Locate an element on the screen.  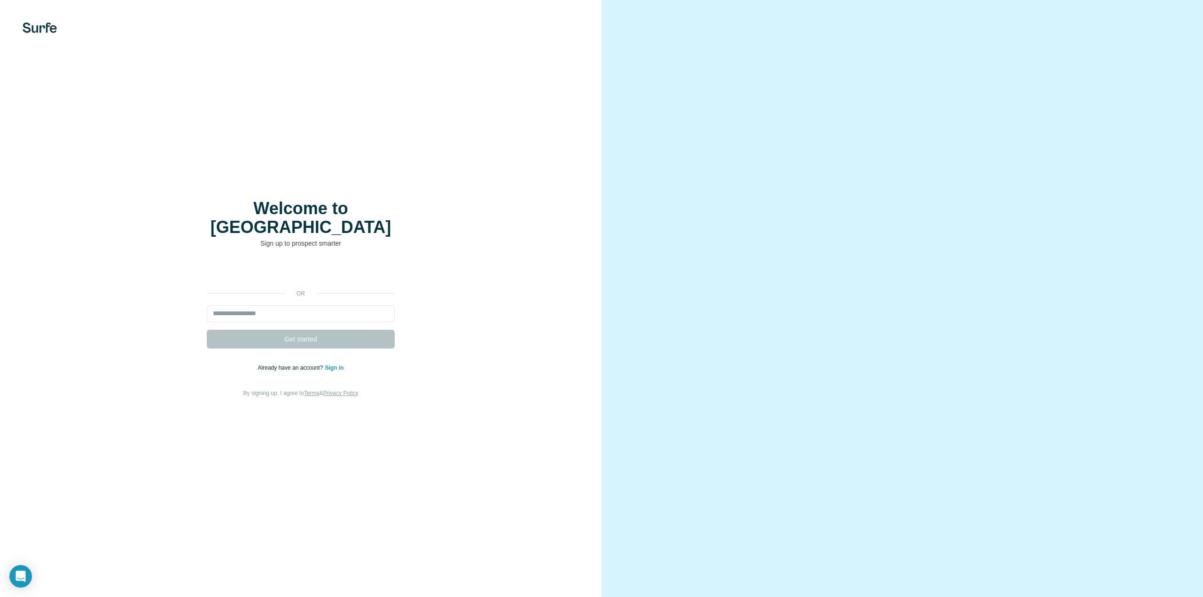
a: Sign in is located at coordinates (334, 368).